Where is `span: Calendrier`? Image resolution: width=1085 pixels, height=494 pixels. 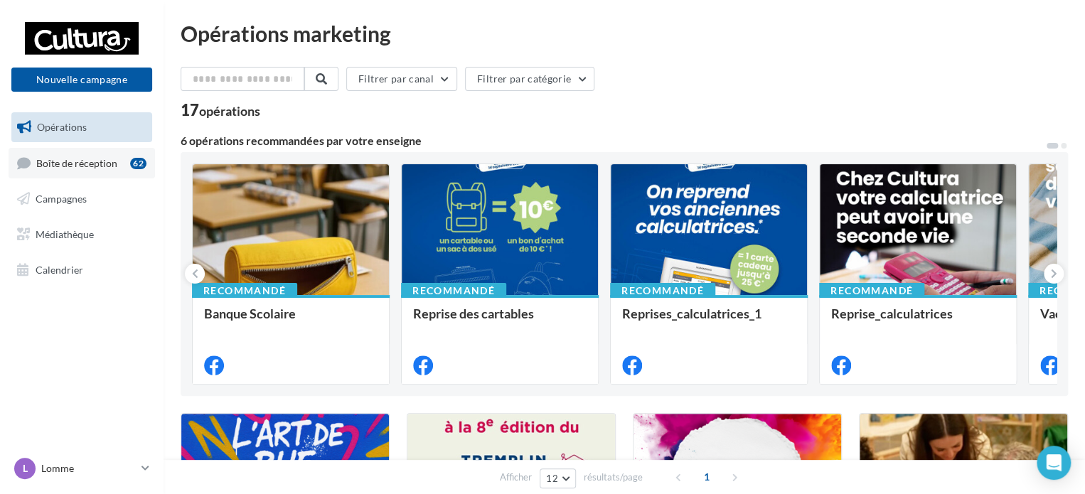
span: Calendrier is located at coordinates (59, 269).